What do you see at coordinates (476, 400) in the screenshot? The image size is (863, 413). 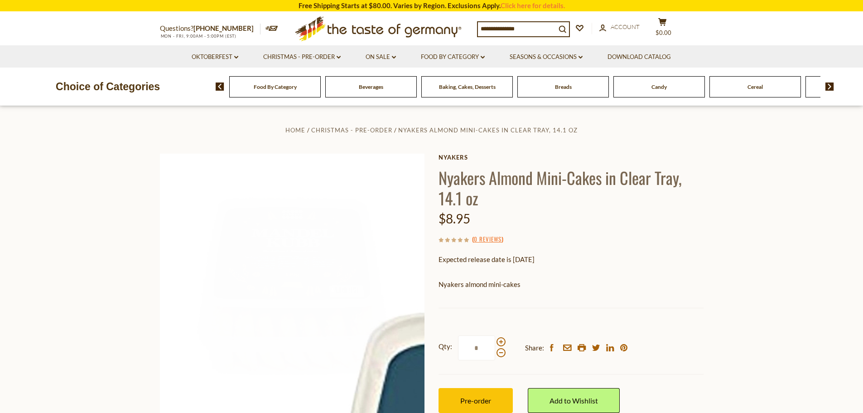 I see `span: Pre-order` at bounding box center [476, 400].